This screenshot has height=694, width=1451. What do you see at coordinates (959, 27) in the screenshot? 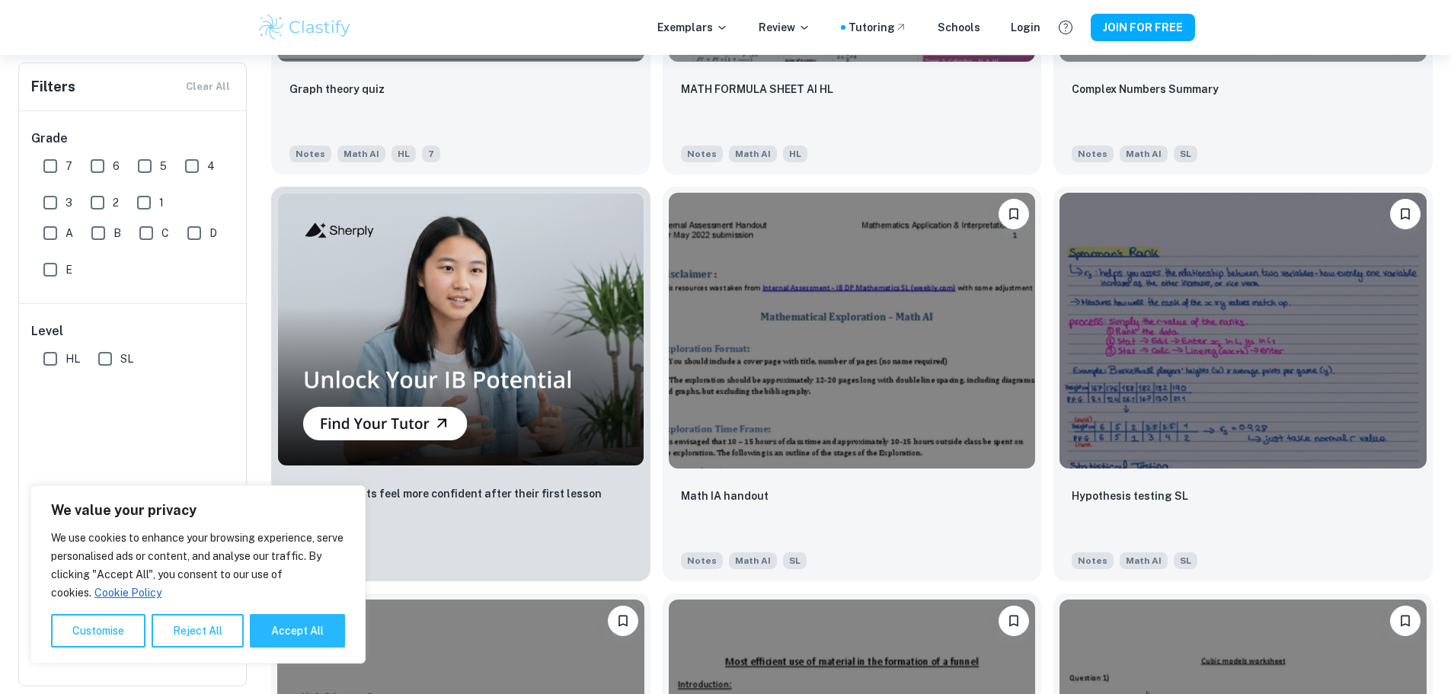
I see `a: Schools` at bounding box center [959, 27].